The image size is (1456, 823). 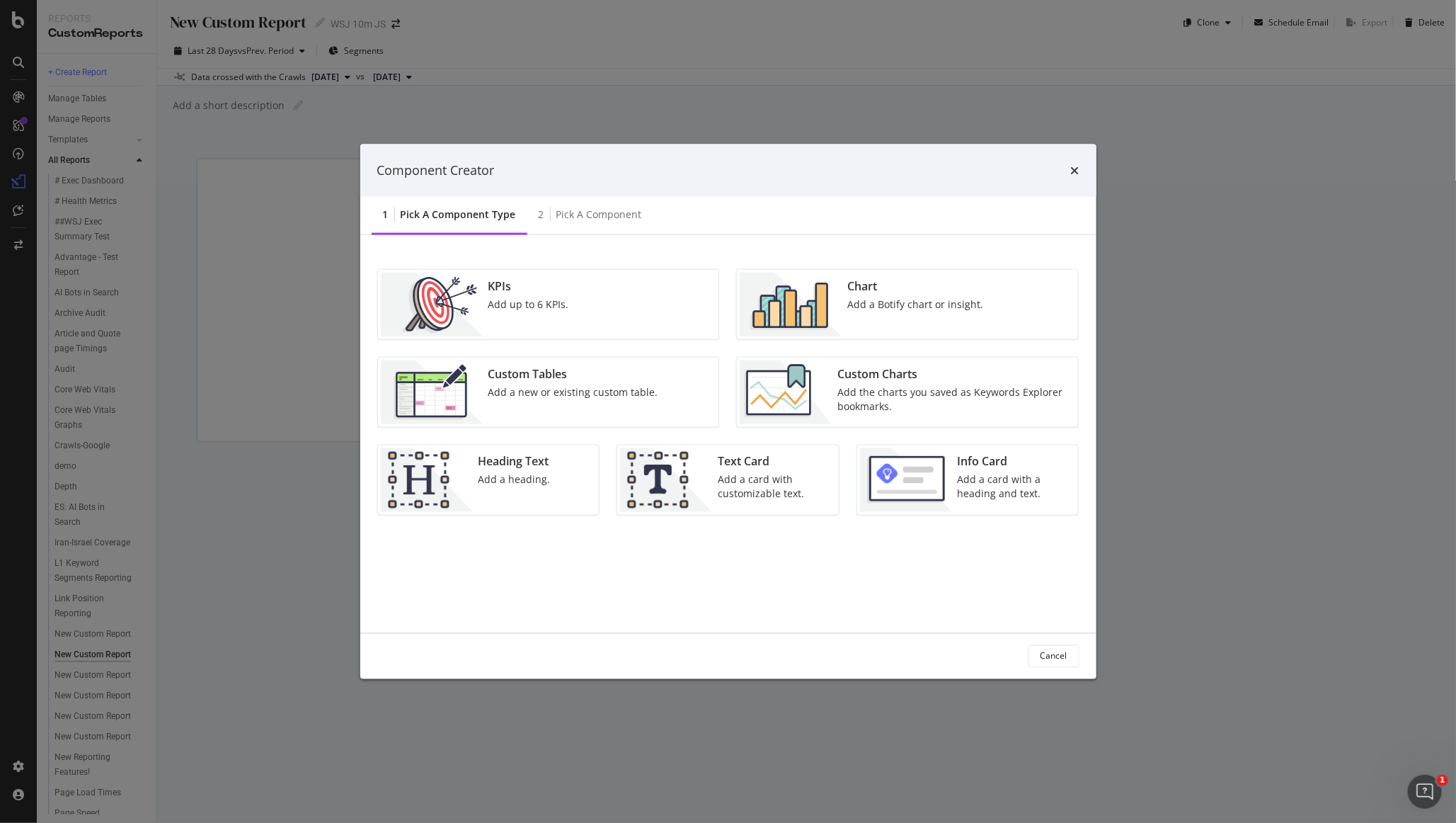 I want to click on img: CtJ9-kHf.png, so click(x=427, y=479).